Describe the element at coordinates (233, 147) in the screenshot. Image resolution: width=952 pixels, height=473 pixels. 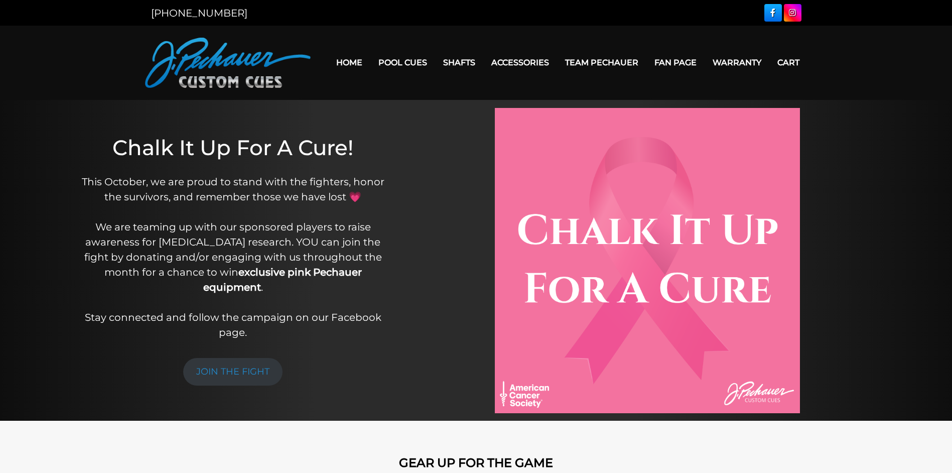
I see `h1: Chalk It Up For A Cure!` at that location.